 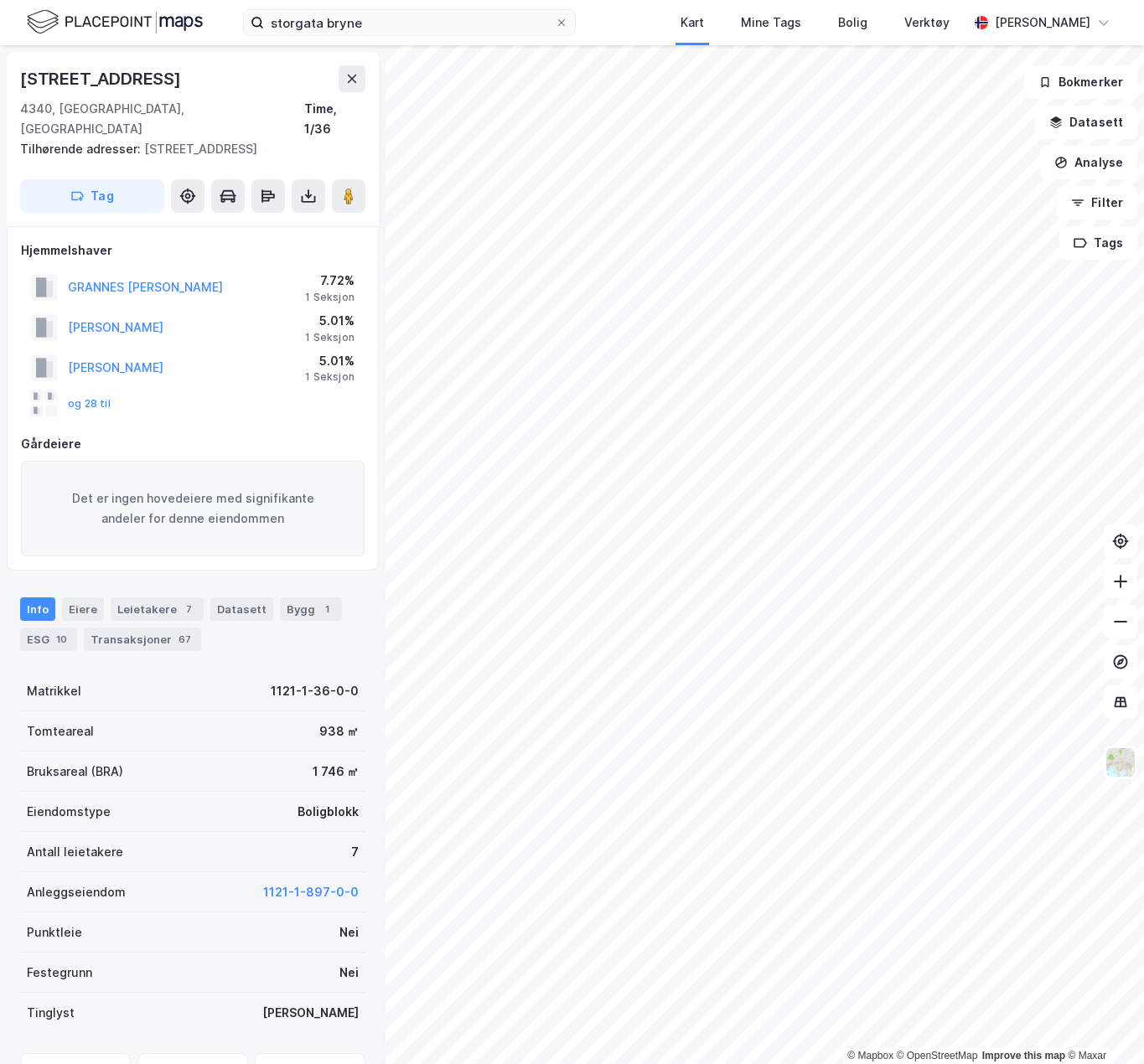 I want to click on div: Bruksareal (BRA), so click(x=75, y=772).